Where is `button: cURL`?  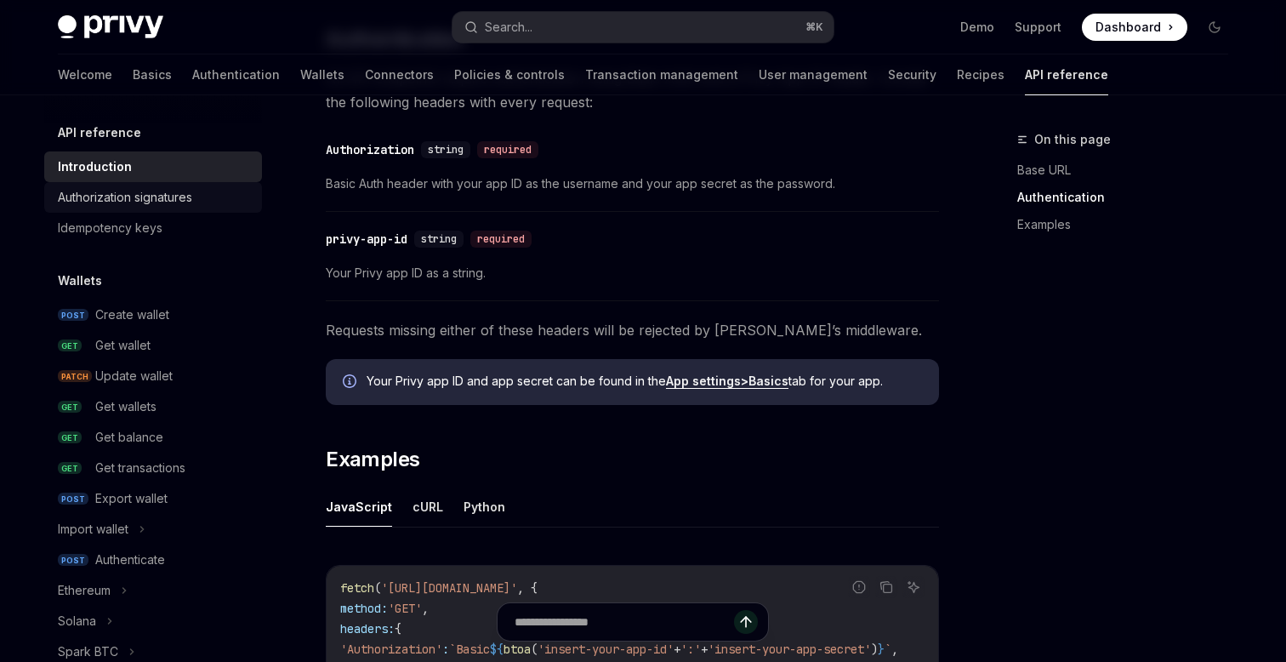
button: cURL is located at coordinates (428, 506).